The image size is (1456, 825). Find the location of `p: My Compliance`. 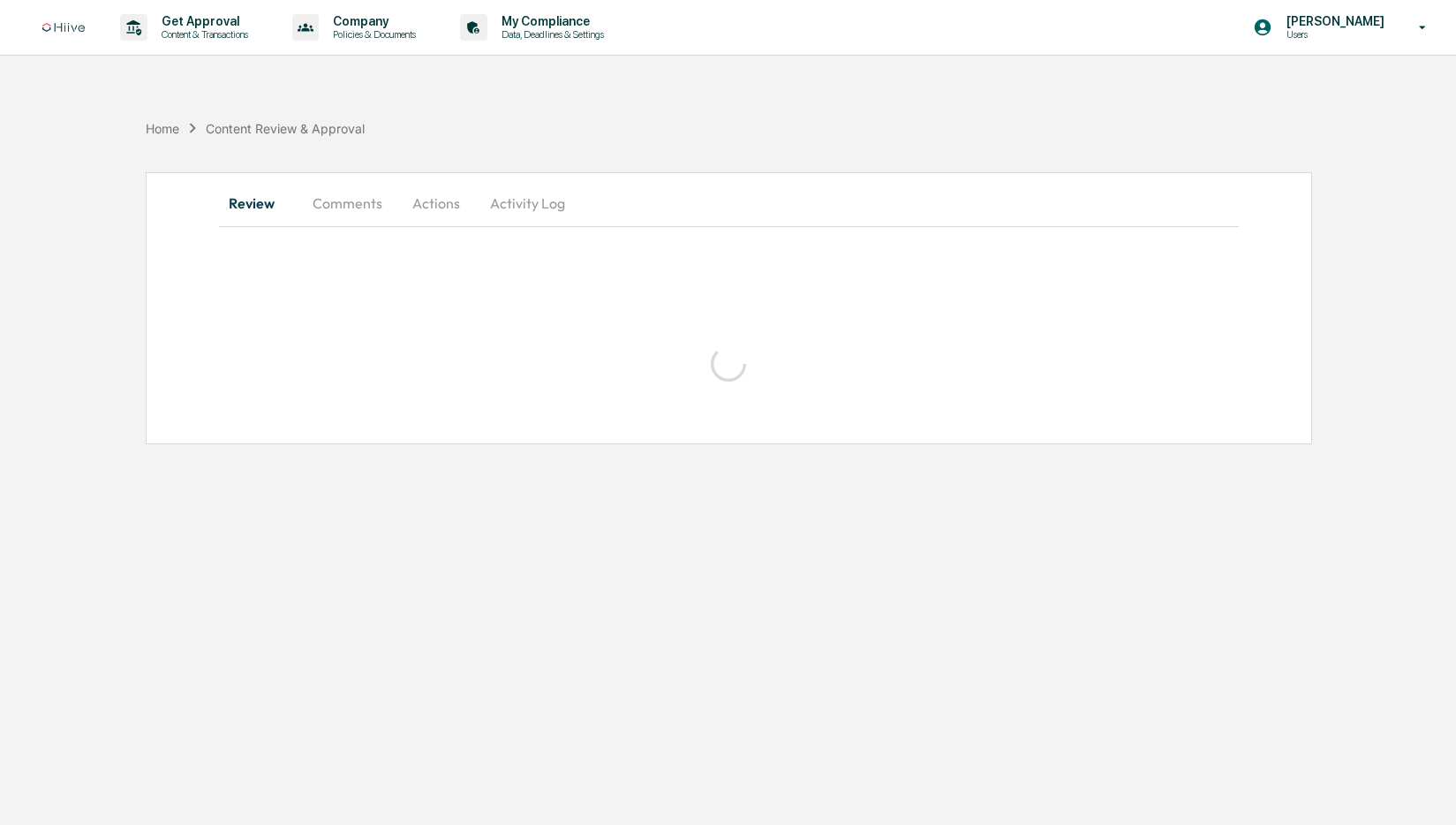

p: My Compliance is located at coordinates (550, 21).